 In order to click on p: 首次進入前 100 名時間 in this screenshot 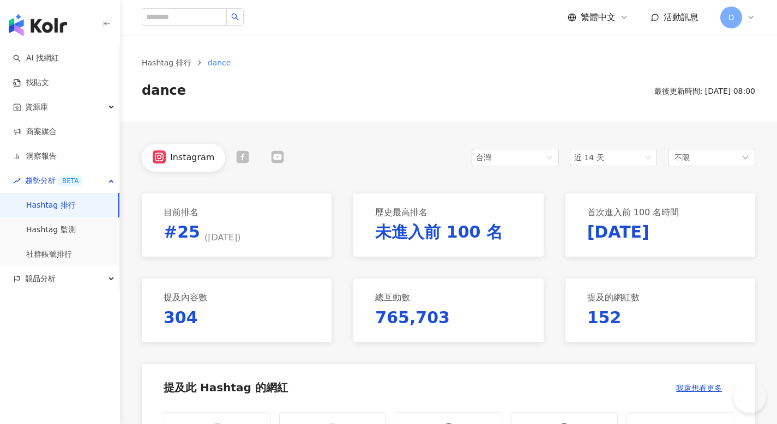, I will do `click(633, 213)`.